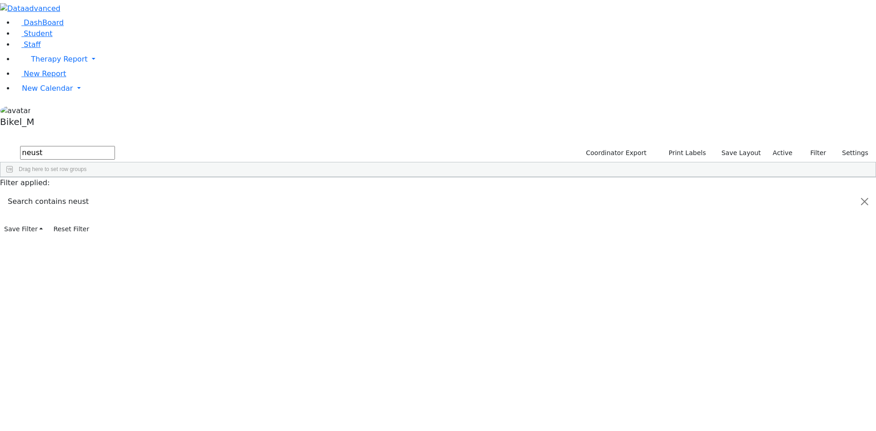  I want to click on button: Reset Filter, so click(71, 229).